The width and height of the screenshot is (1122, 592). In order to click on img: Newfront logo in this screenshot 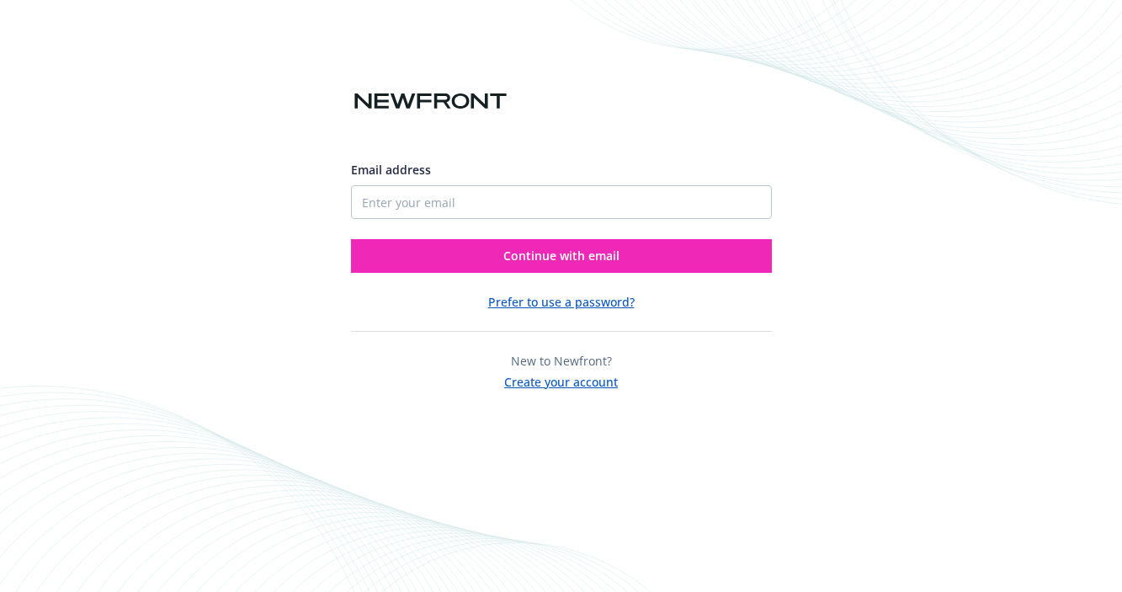, I will do `click(430, 101)`.